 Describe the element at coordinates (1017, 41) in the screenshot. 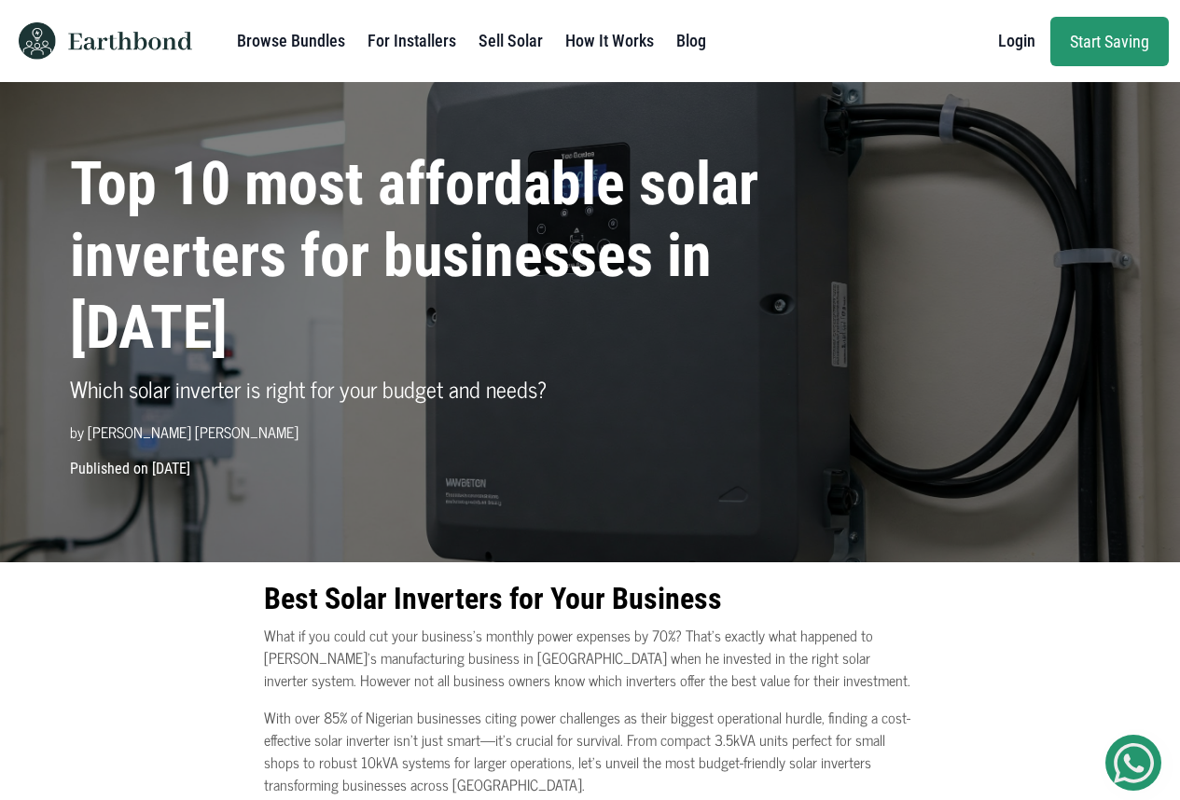

I see `a: Login` at that location.